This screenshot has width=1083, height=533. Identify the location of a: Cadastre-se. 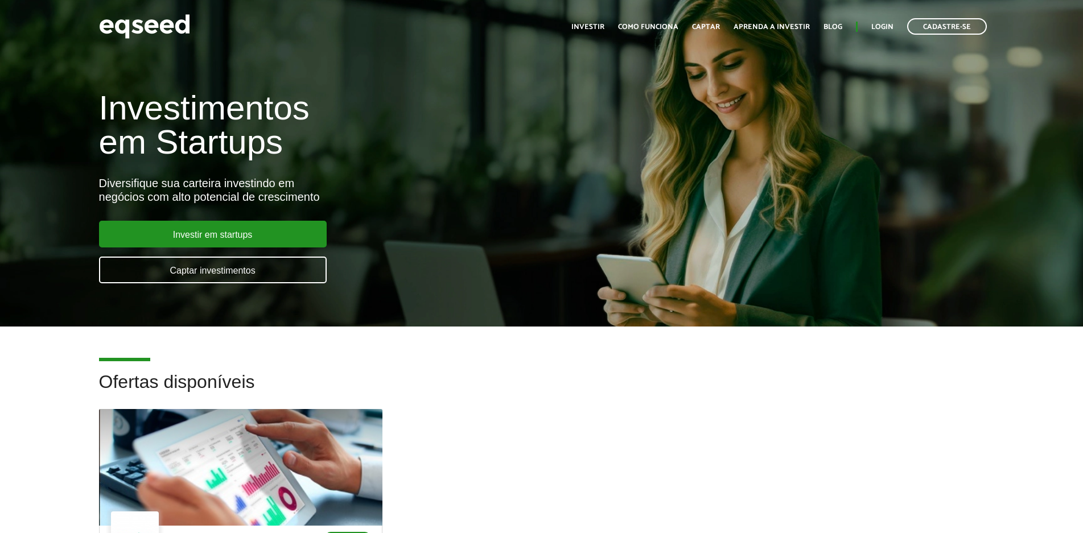
(947, 26).